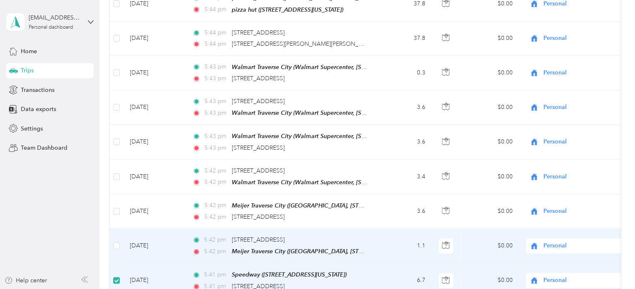 The image size is (635, 289). What do you see at coordinates (26, 281) in the screenshot?
I see `button: Help center` at bounding box center [26, 281].